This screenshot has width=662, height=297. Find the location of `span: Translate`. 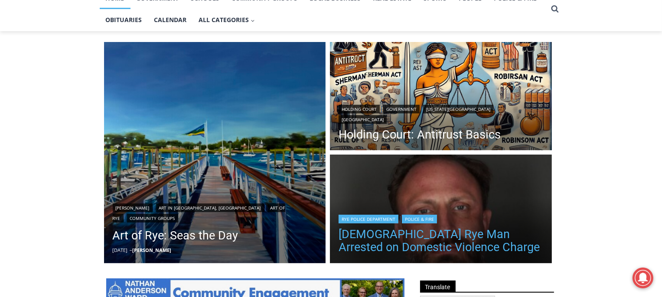

span: Translate is located at coordinates (438, 286).